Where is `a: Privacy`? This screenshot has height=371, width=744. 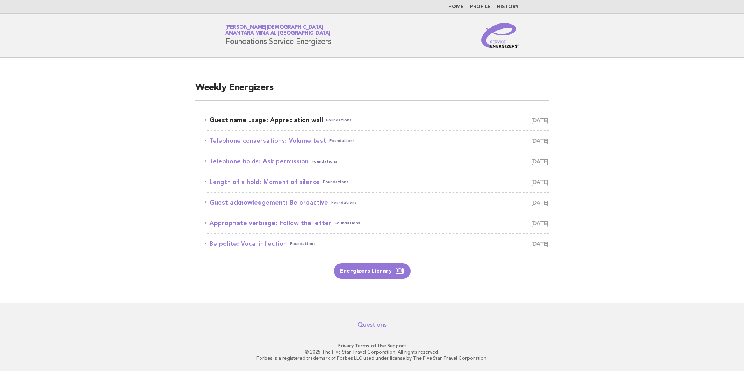
a: Privacy is located at coordinates (346, 346).